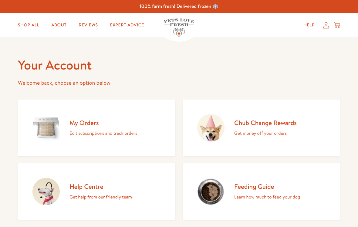 The height and width of the screenshot is (227, 358). I want to click on a: Expert Advice, so click(127, 25).